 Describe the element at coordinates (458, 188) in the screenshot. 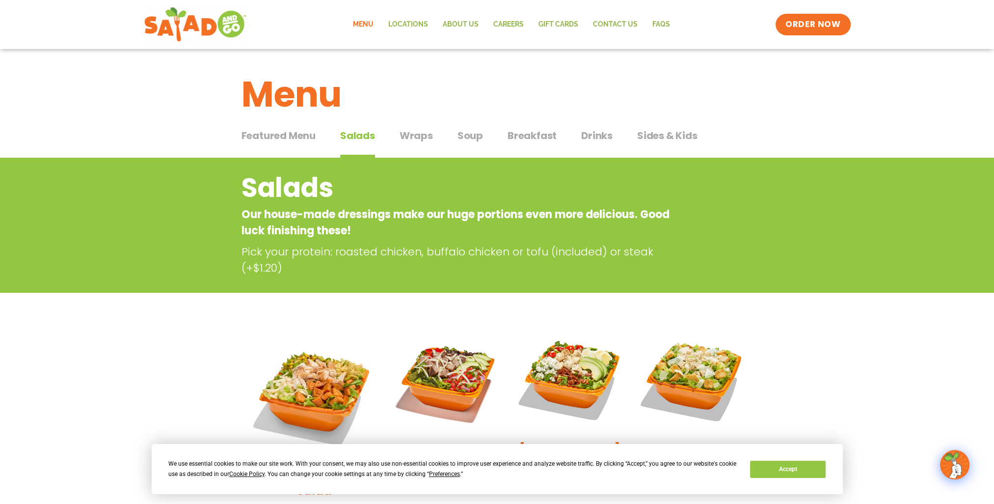

I see `h2: Salads` at that location.